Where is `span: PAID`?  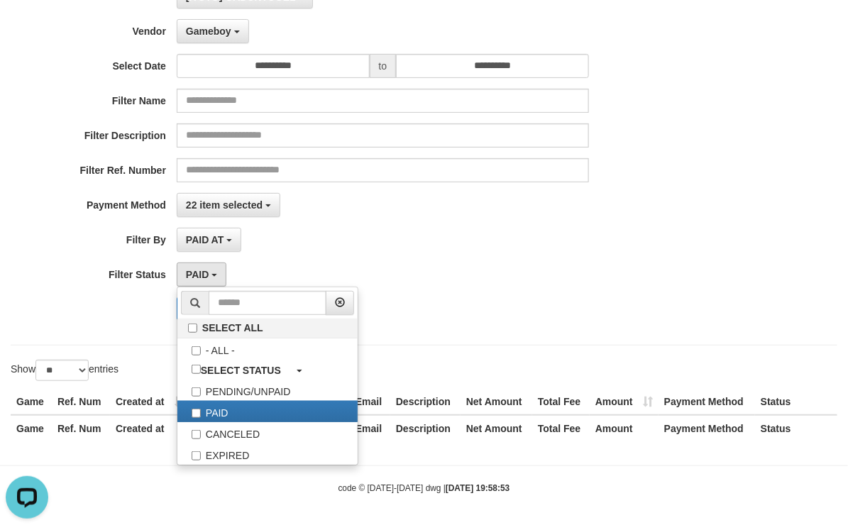
span: PAID is located at coordinates (197, 274).